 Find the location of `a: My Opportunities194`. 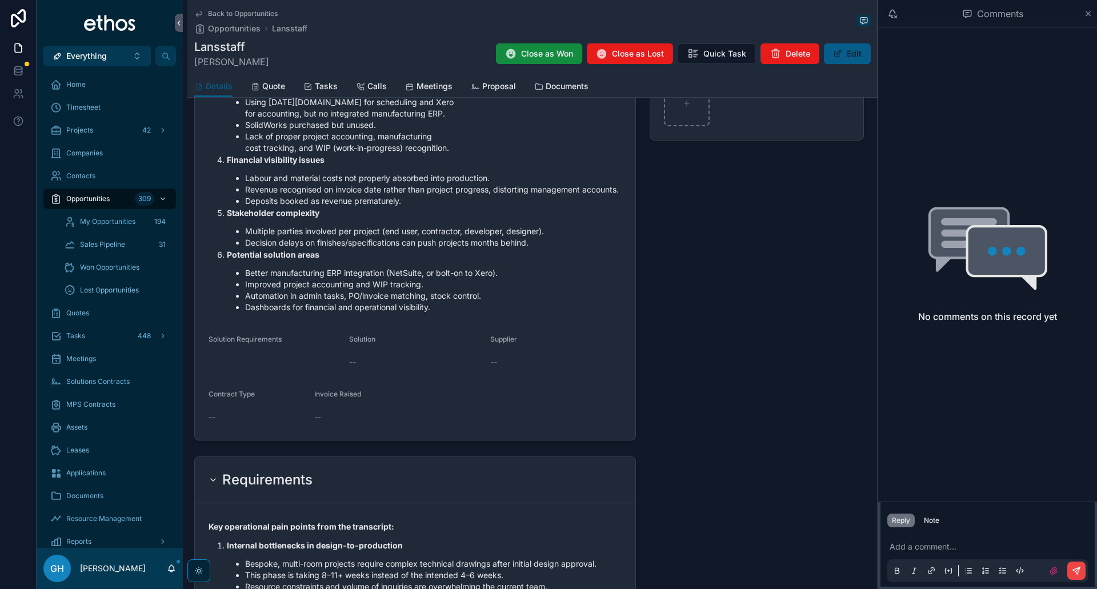

a: My Opportunities194 is located at coordinates (117, 222).